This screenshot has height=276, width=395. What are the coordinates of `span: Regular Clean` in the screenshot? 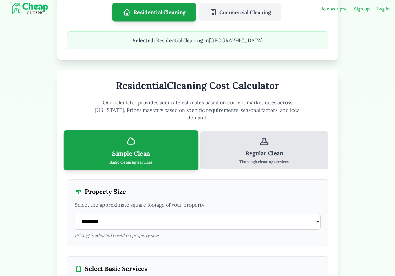 It's located at (265, 153).